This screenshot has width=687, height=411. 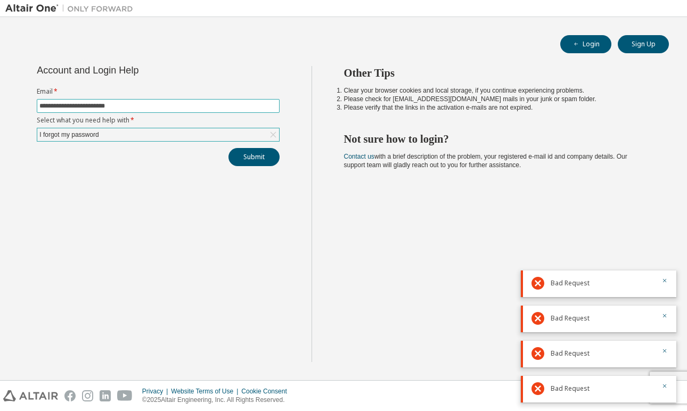 I want to click on a: Contact us, so click(x=359, y=157).